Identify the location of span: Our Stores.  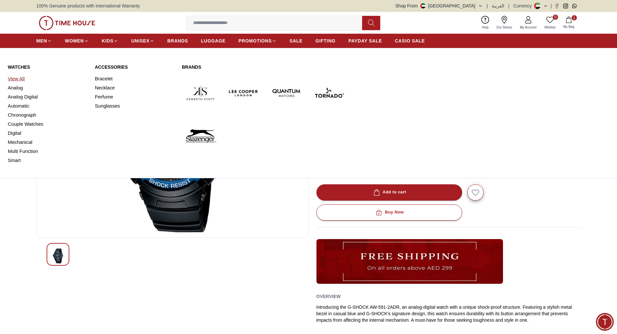
(504, 27).